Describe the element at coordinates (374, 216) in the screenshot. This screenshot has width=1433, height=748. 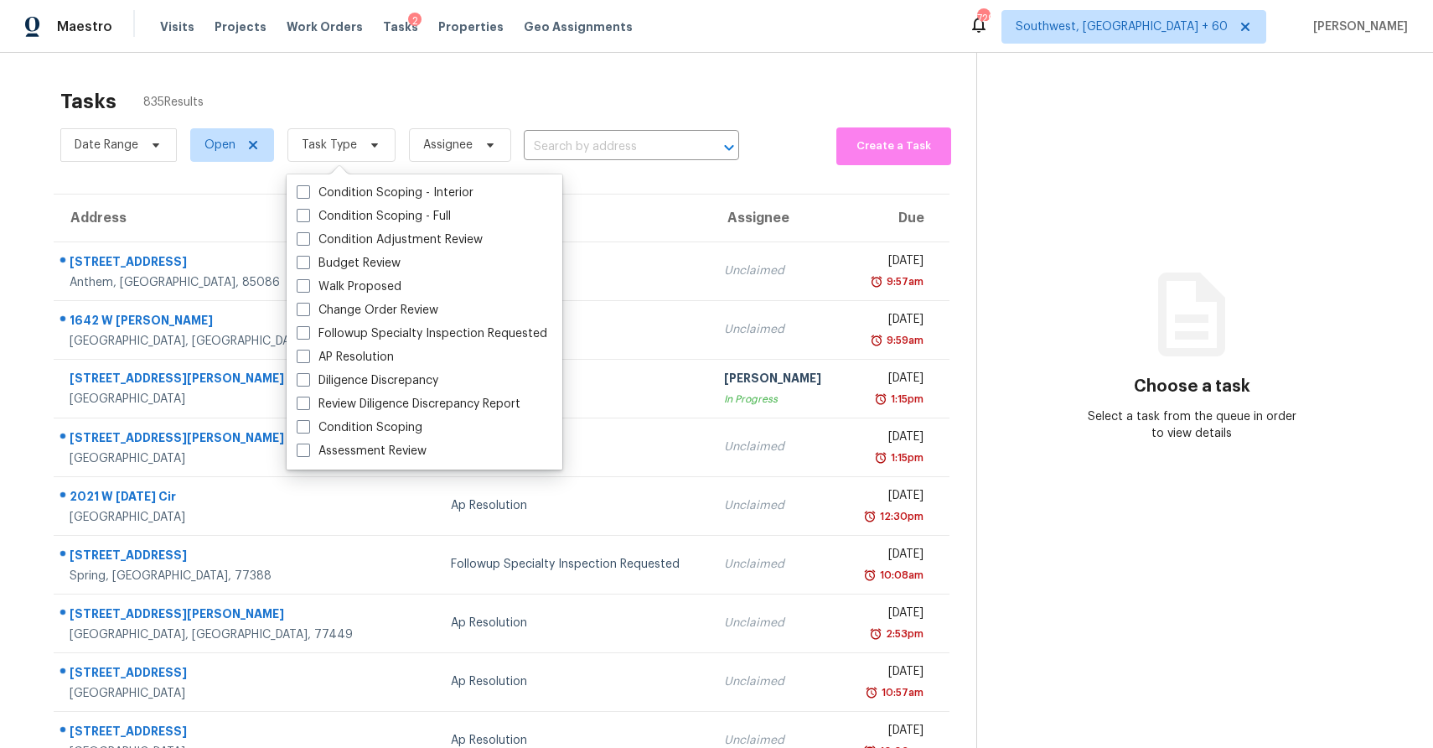
I see `label: Condition Scoping - Full` at that location.